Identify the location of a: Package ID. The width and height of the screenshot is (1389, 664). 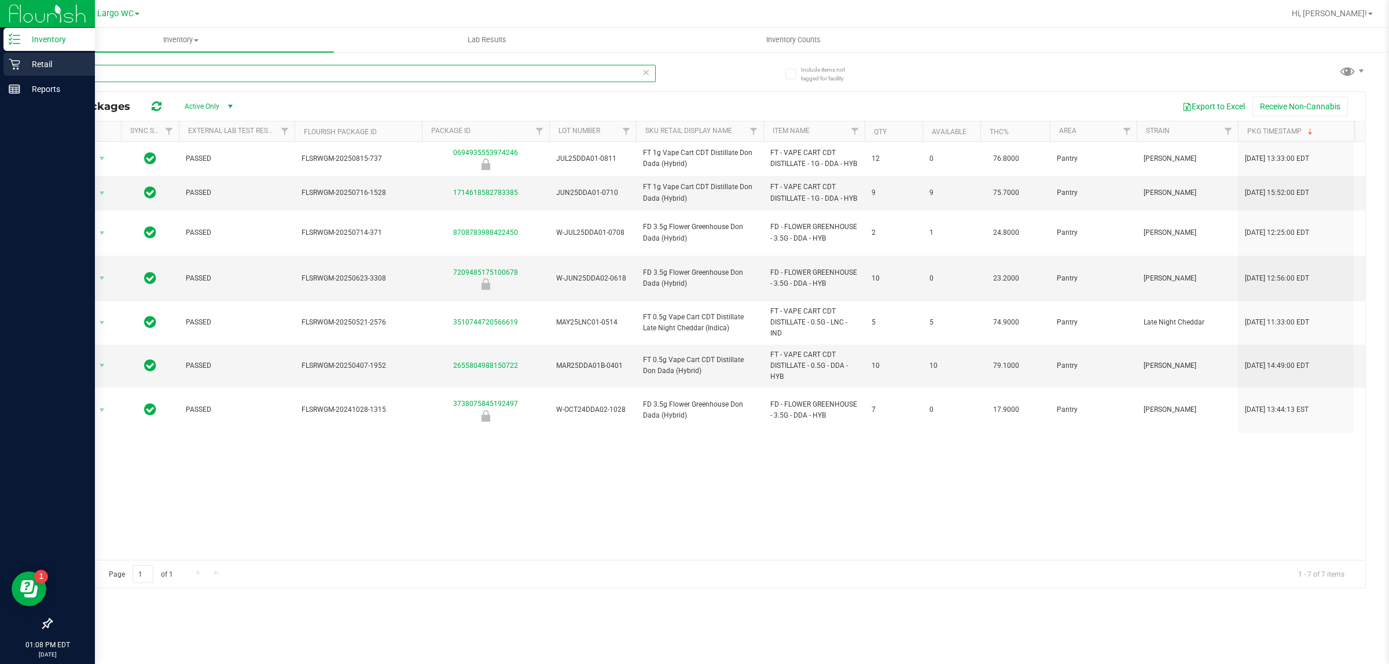
(451, 131).